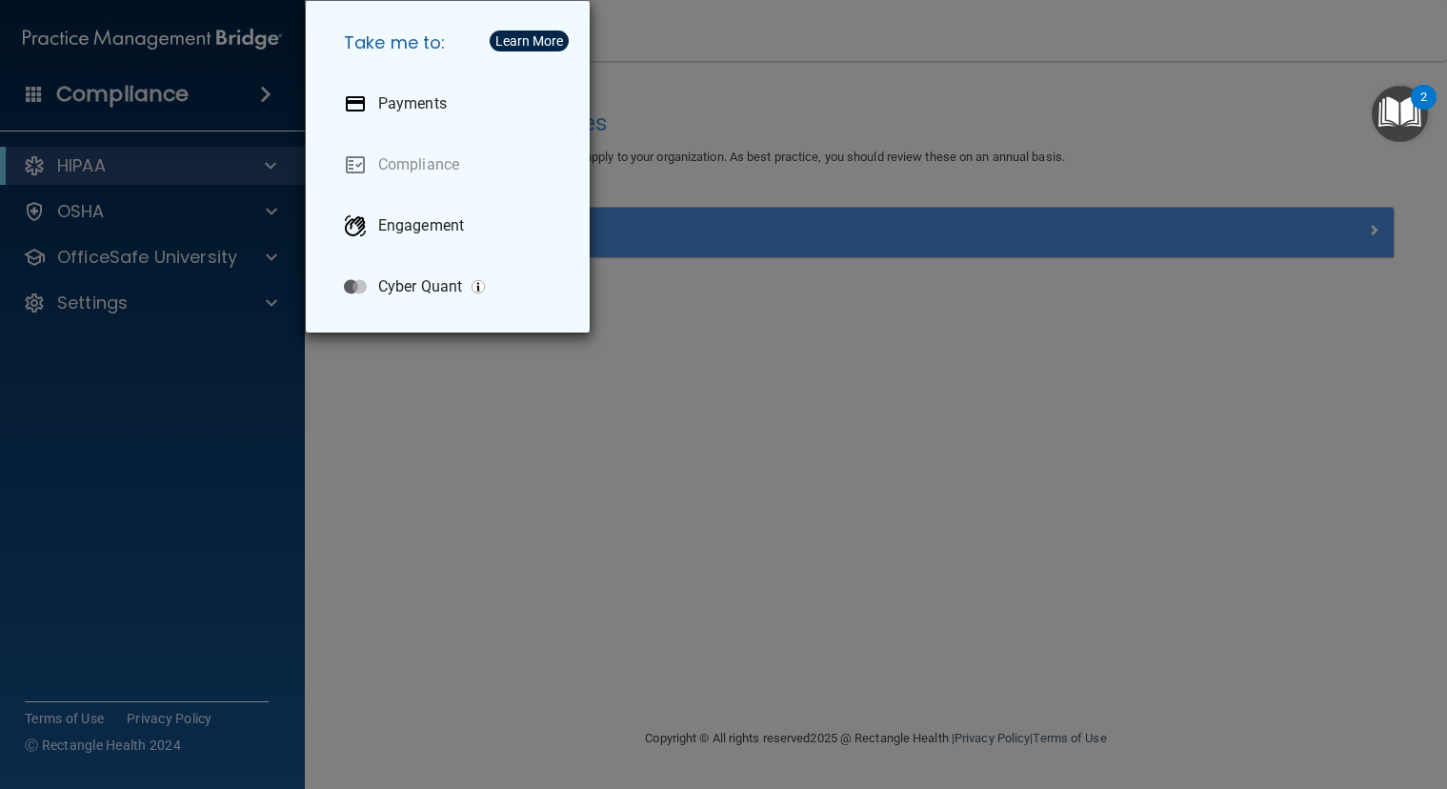 This screenshot has height=789, width=1447. What do you see at coordinates (1423, 110) in the screenshot?
I see `div: 2` at bounding box center [1423, 110].